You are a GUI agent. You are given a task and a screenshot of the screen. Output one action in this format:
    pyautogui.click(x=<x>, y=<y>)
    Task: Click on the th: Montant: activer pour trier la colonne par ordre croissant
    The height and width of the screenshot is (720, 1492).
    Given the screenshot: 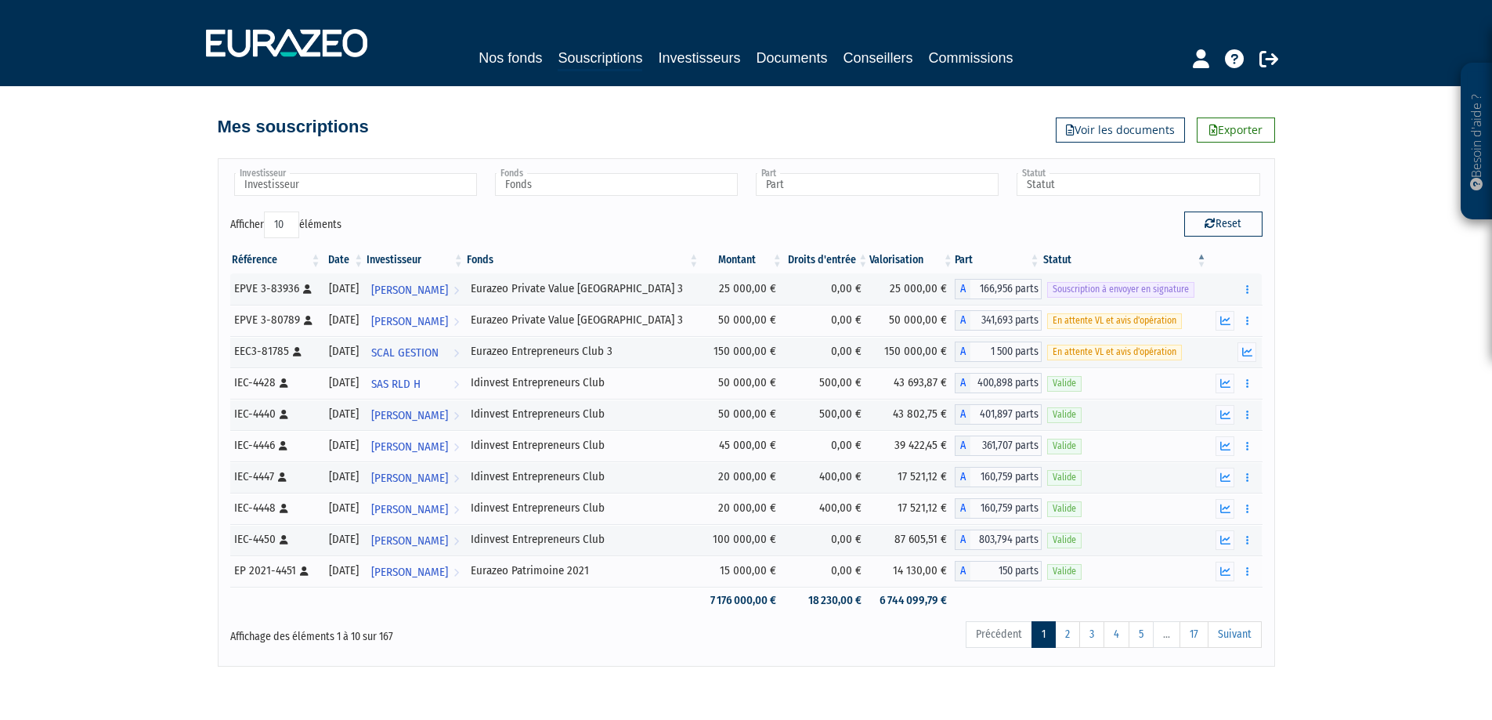 What is the action you would take?
    pyautogui.click(x=742, y=260)
    